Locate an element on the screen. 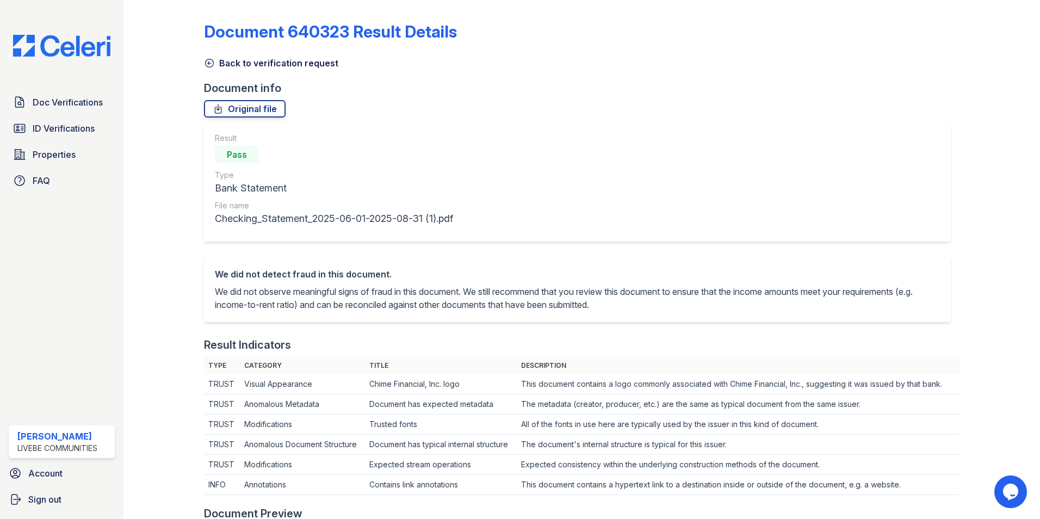 Image resolution: width=1040 pixels, height=519 pixels. a: ID Verifications is located at coordinates (61, 128).